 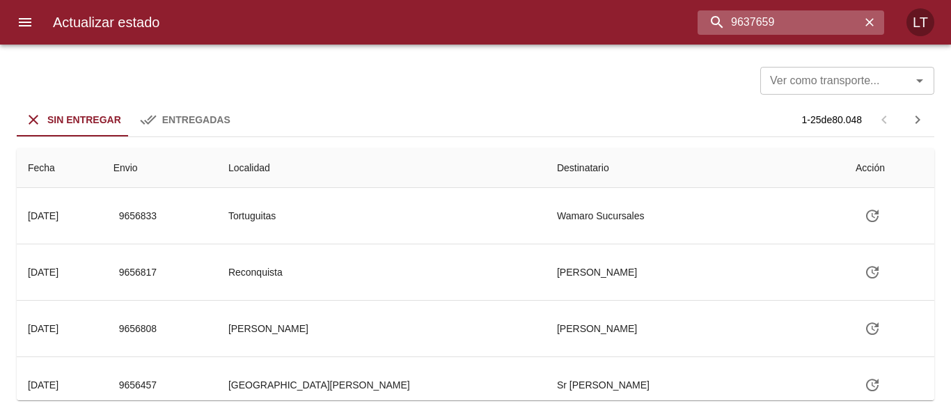 What do you see at coordinates (138, 329) in the screenshot?
I see `button: 9656808` at bounding box center [138, 329].